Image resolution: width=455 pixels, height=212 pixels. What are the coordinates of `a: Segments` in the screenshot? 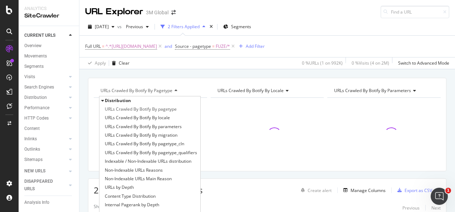 It's located at (49, 67).